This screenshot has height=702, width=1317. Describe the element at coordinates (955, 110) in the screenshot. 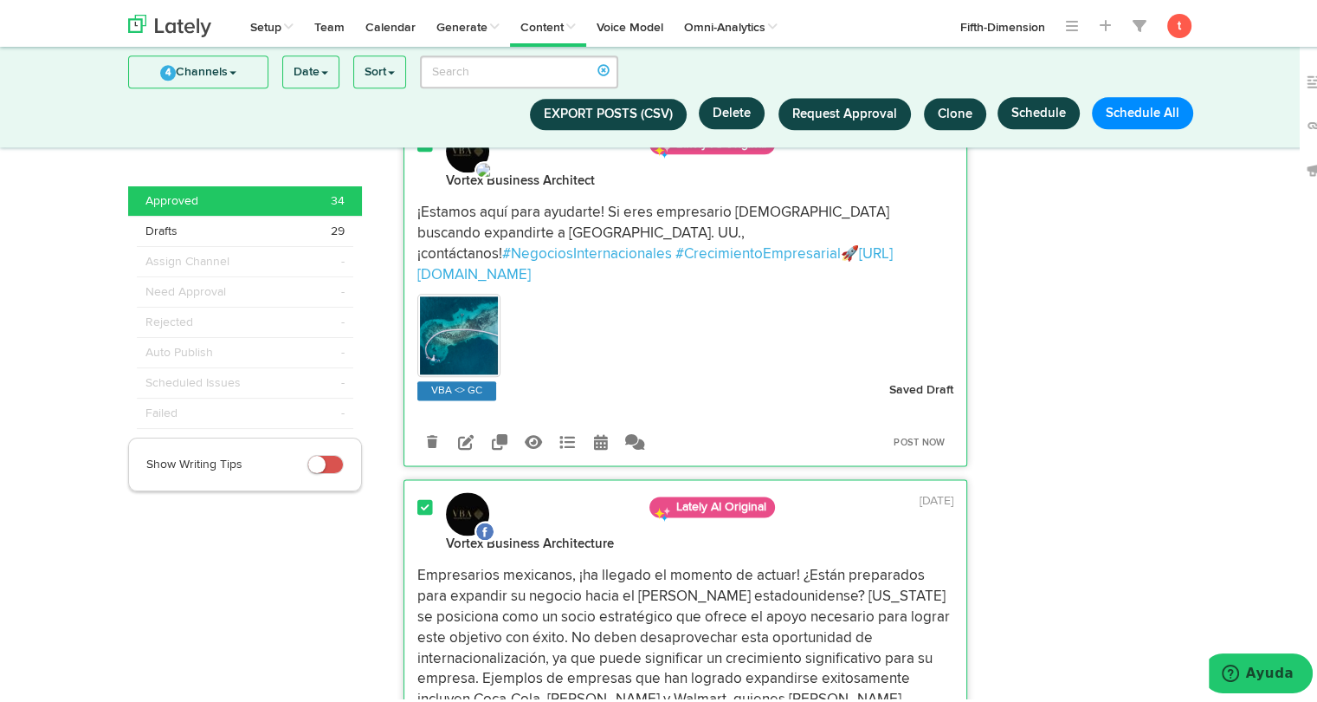

I see `span: Clone` at that location.